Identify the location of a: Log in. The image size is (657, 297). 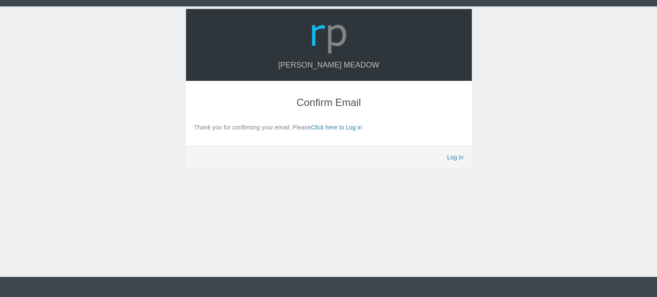
(455, 157).